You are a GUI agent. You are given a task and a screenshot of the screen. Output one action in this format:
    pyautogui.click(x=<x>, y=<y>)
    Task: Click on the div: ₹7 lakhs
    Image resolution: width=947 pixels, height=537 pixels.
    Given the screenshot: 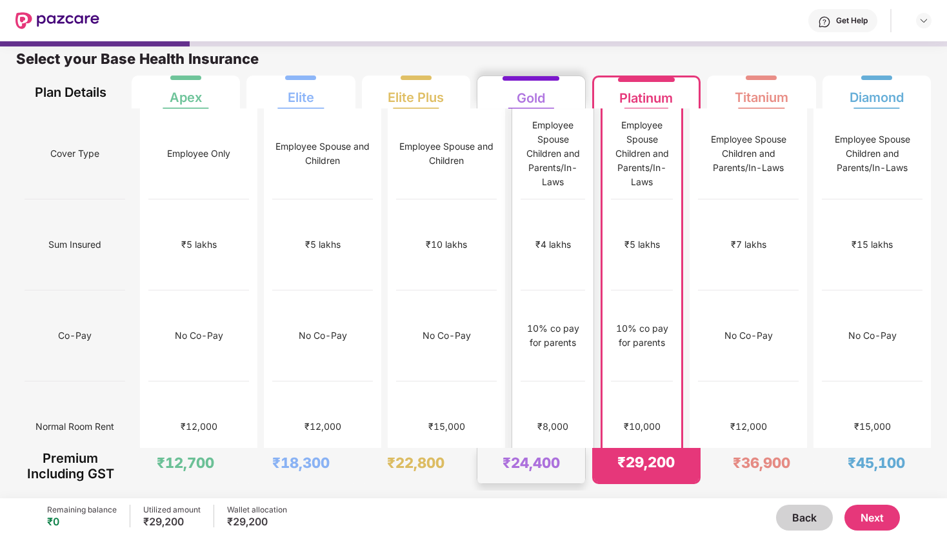 What is the action you would take?
    pyautogui.click(x=749, y=245)
    